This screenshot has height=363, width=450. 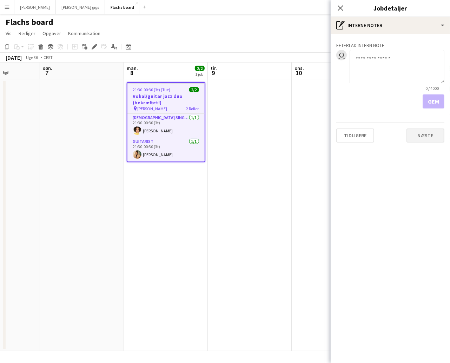 I want to click on h3: Vokal/guitar jazz duo (bekræftet!), so click(x=166, y=99).